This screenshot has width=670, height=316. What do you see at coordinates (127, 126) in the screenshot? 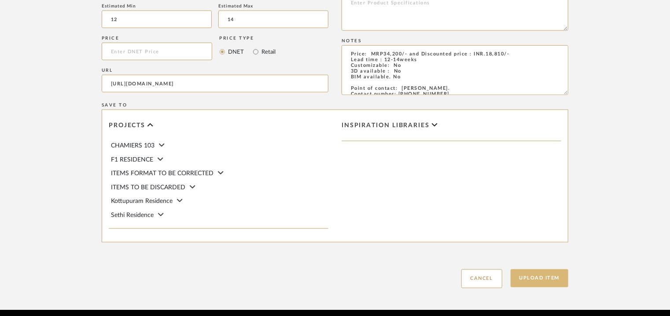
I see `span: Projects` at bounding box center [127, 126].